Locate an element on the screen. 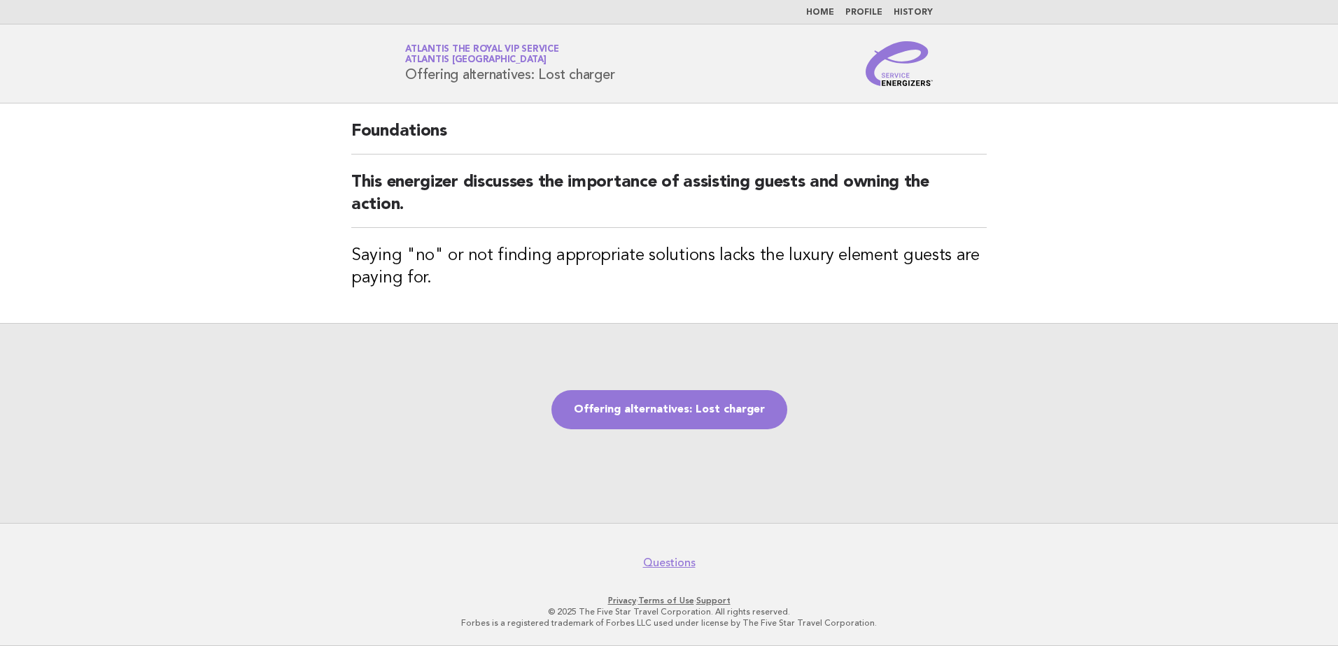 The width and height of the screenshot is (1338, 646). a: Offering alternatives: Lost charger is located at coordinates (669, 410).